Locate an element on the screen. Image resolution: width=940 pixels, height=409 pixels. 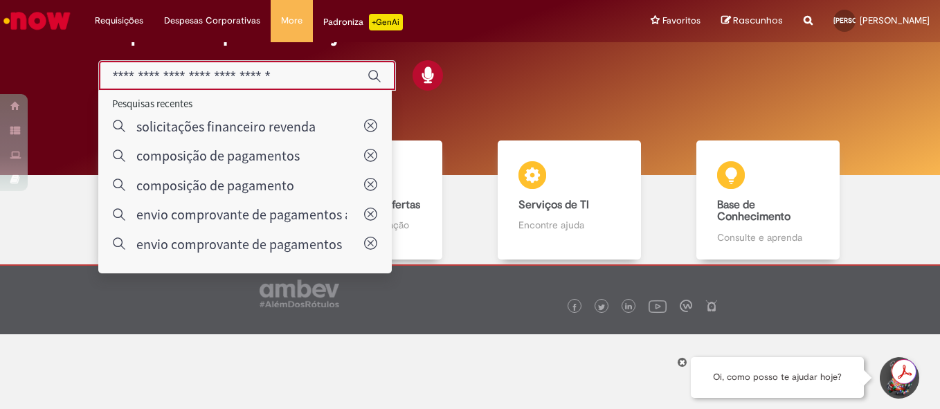
p: Consulte e aprenda is located at coordinates (768, 237).